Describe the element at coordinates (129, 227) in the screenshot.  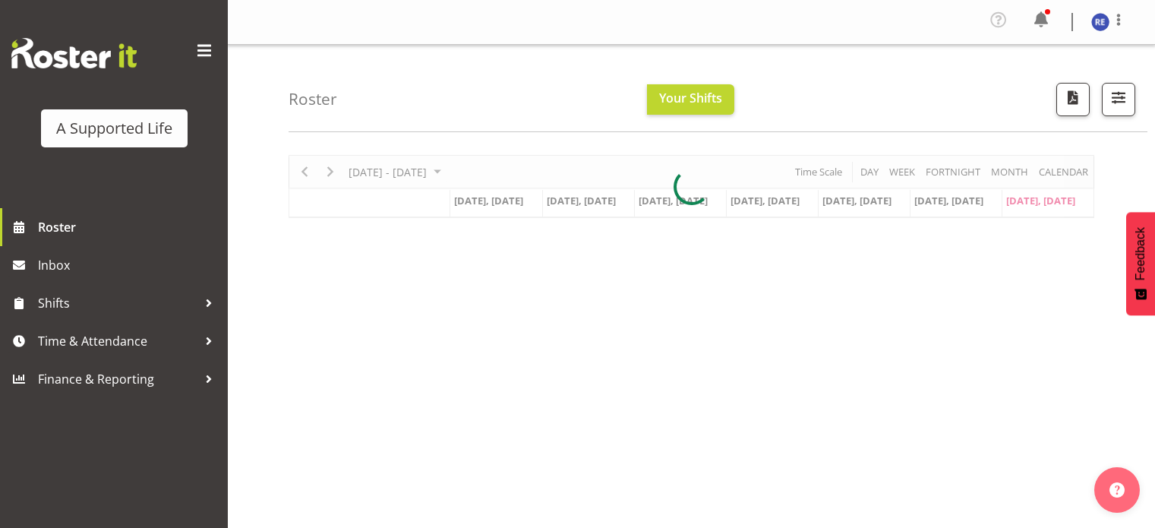
I see `span: Roster` at that location.